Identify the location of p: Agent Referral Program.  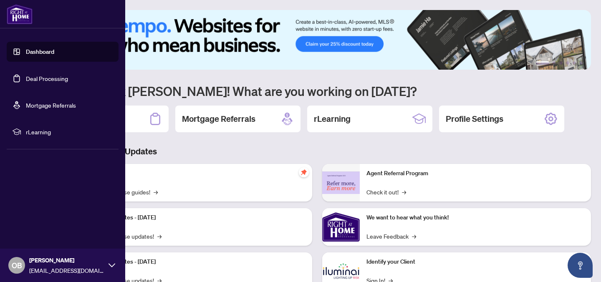
(476, 174).